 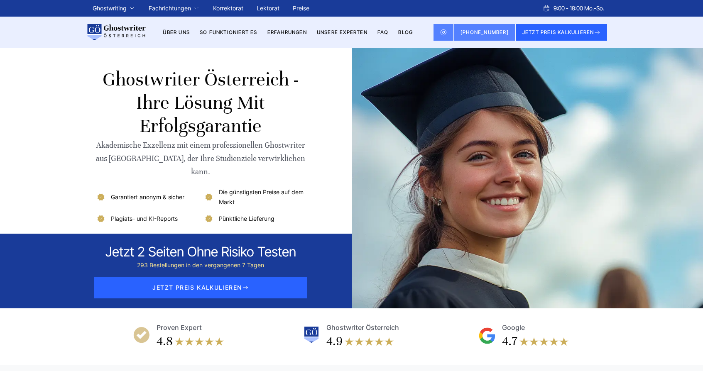 I want to click on span: 9:00 - 18:00 Mo.-So., so click(x=579, y=8).